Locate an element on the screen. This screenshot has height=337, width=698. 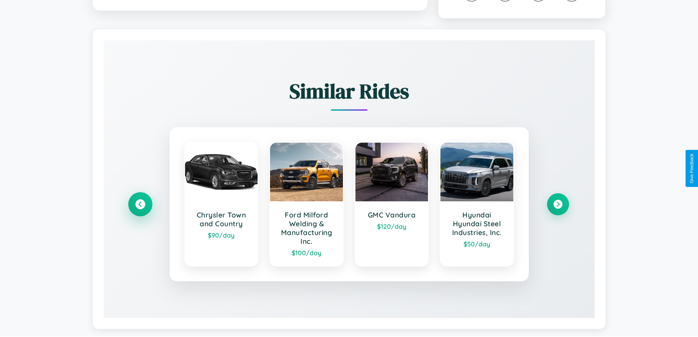
div: $ 100 /day is located at coordinates (306, 253).